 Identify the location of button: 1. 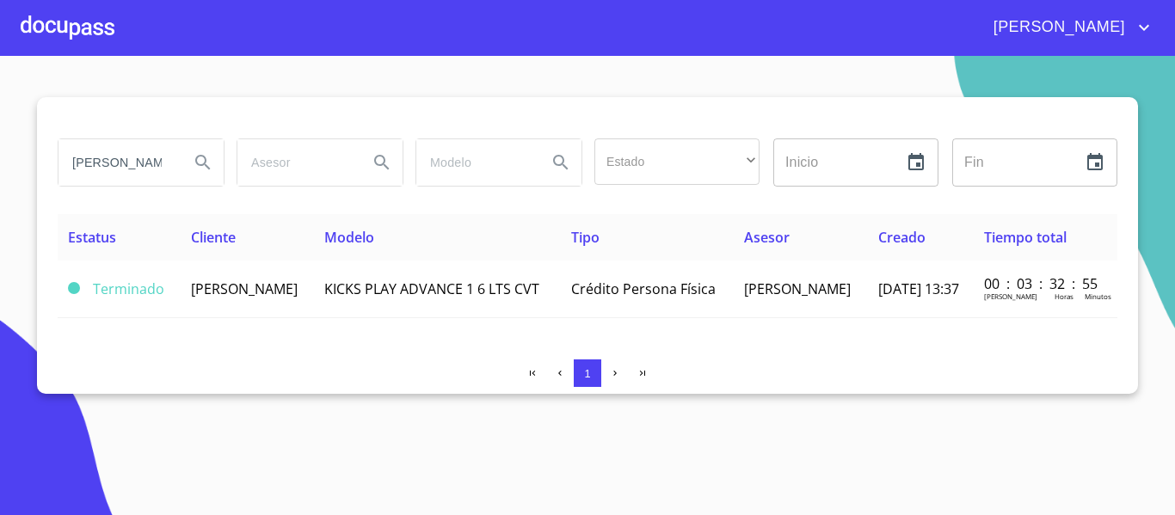
(587, 373).